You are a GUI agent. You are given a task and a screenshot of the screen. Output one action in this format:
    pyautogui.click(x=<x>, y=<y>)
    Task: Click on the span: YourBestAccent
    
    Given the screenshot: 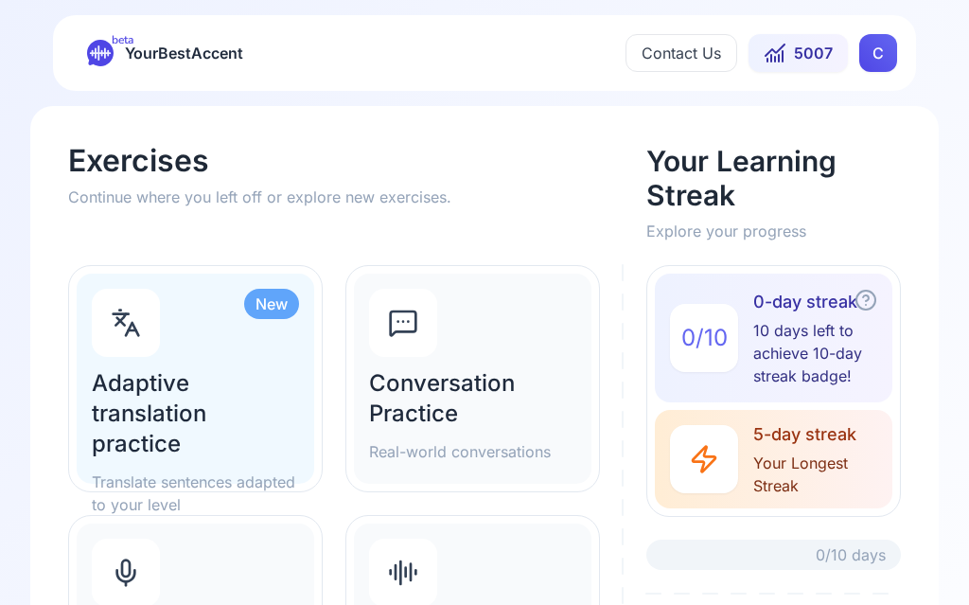 What is the action you would take?
    pyautogui.click(x=184, y=53)
    